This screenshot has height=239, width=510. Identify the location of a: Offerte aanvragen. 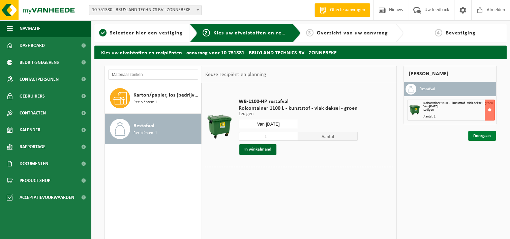
(342, 10).